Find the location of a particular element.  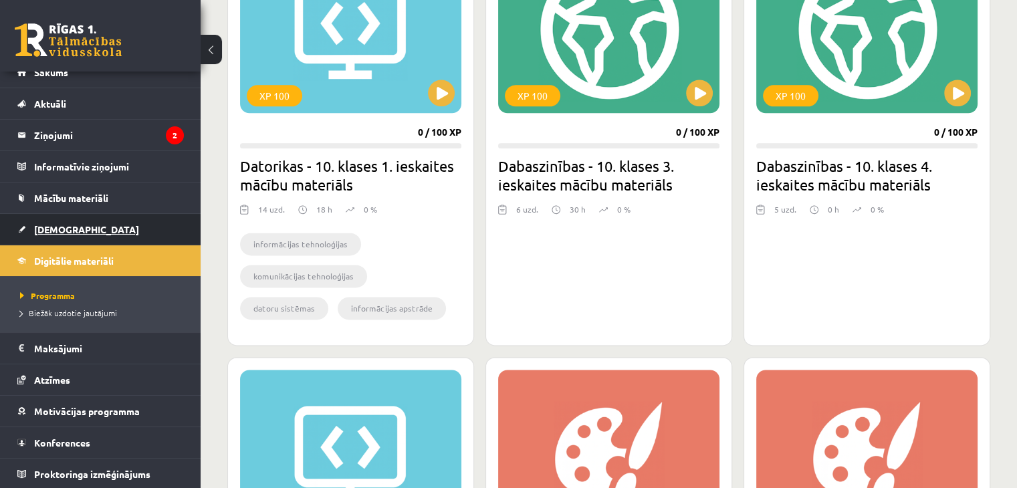

a: Rīgas 1. Tālmācības vidusskola is located at coordinates (68, 40).